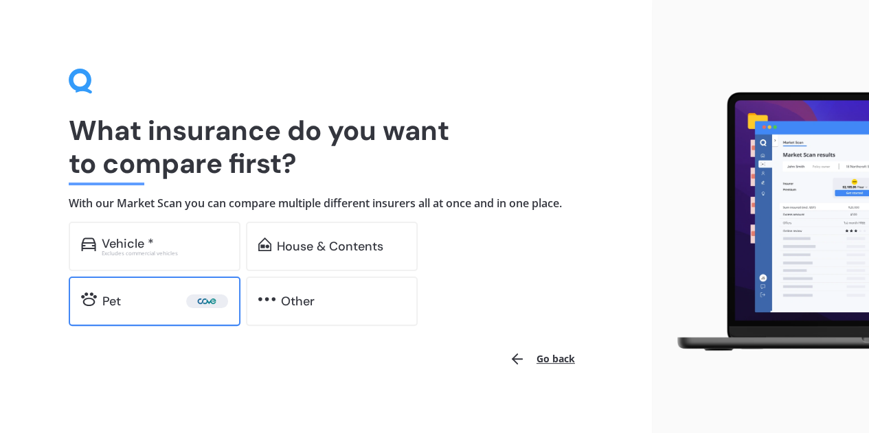 The image size is (869, 433). Describe the element at coordinates (155, 302) in the screenshot. I see `a: Pet` at that location.